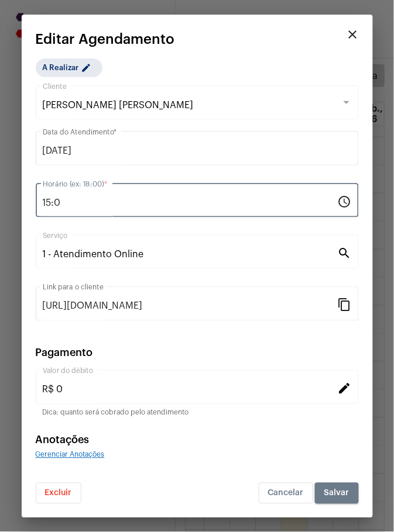 The image size is (394, 532). I want to click on span: Excluir, so click(58, 494).